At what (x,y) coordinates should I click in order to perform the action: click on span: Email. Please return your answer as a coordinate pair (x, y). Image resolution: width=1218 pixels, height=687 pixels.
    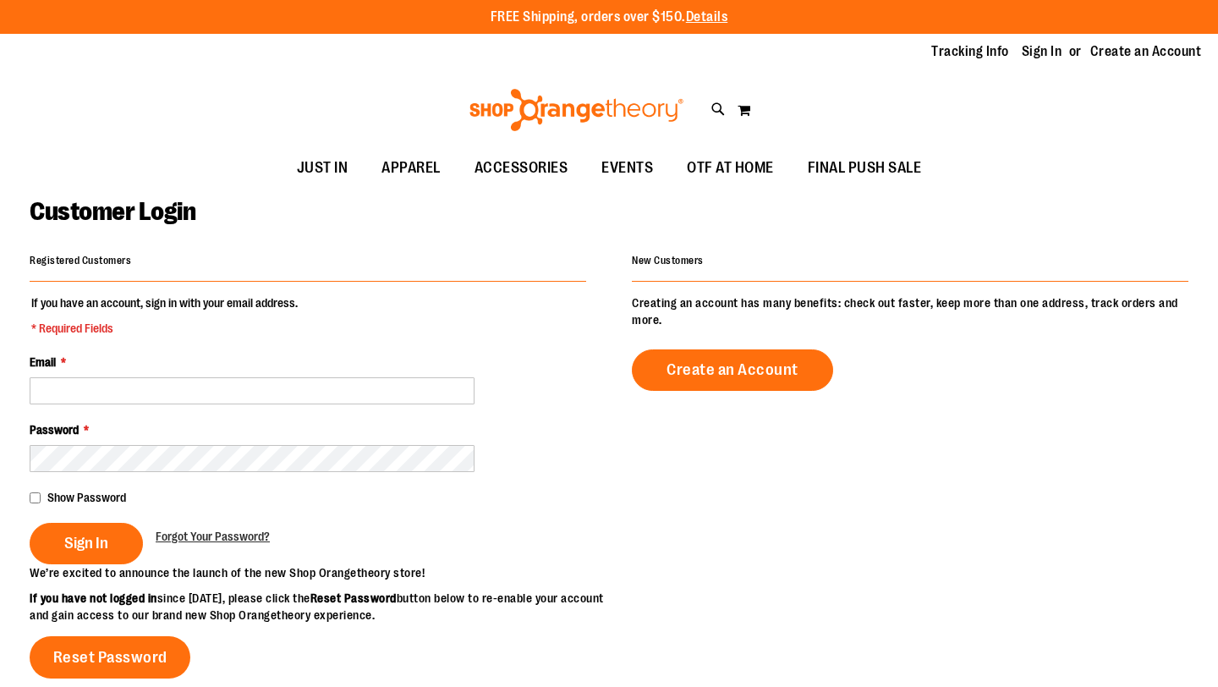
    Looking at the image, I should click on (42, 362).